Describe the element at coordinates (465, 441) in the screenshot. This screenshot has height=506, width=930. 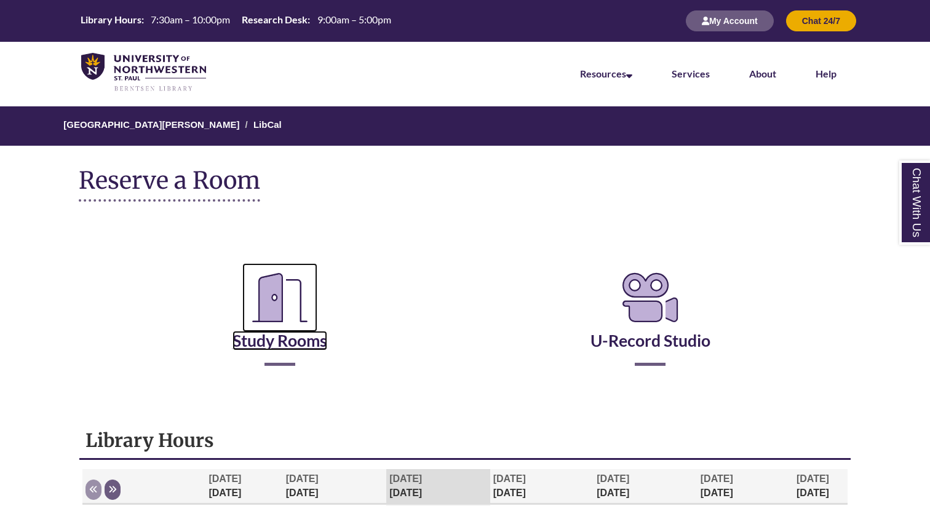
I see `h1: Library Hours` at that location.